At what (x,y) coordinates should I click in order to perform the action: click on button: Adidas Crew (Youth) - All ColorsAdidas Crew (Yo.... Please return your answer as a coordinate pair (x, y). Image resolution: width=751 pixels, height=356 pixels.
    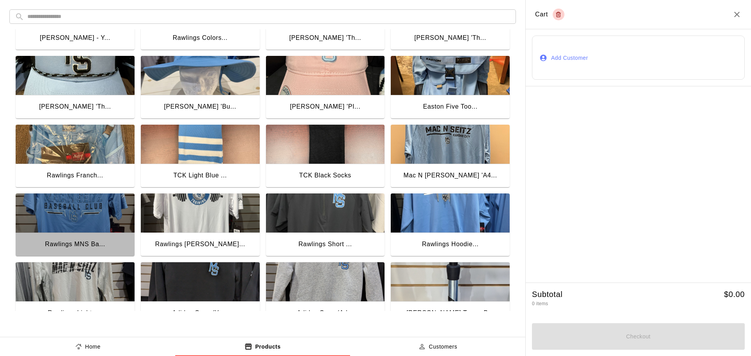
    Looking at the image, I should click on (200, 294).